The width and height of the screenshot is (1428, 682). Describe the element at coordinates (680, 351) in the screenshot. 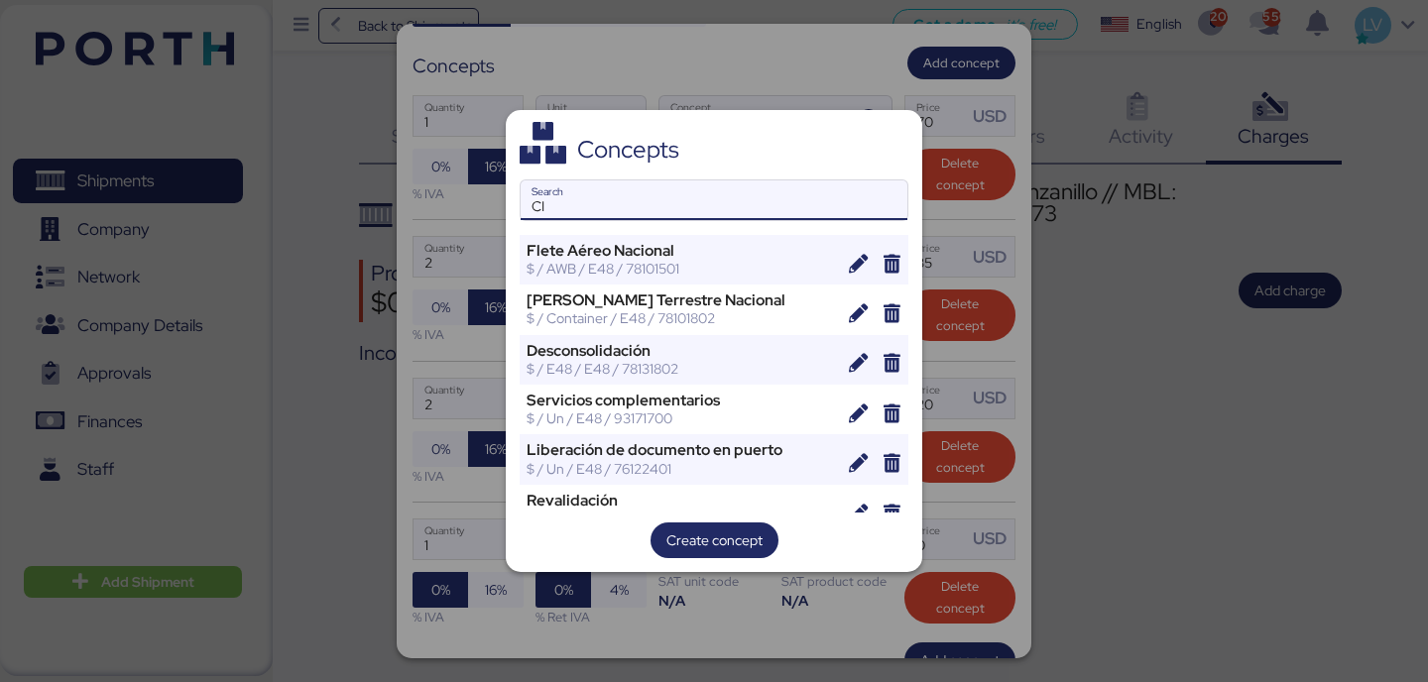

I see `div: Desconsolidación` at that location.